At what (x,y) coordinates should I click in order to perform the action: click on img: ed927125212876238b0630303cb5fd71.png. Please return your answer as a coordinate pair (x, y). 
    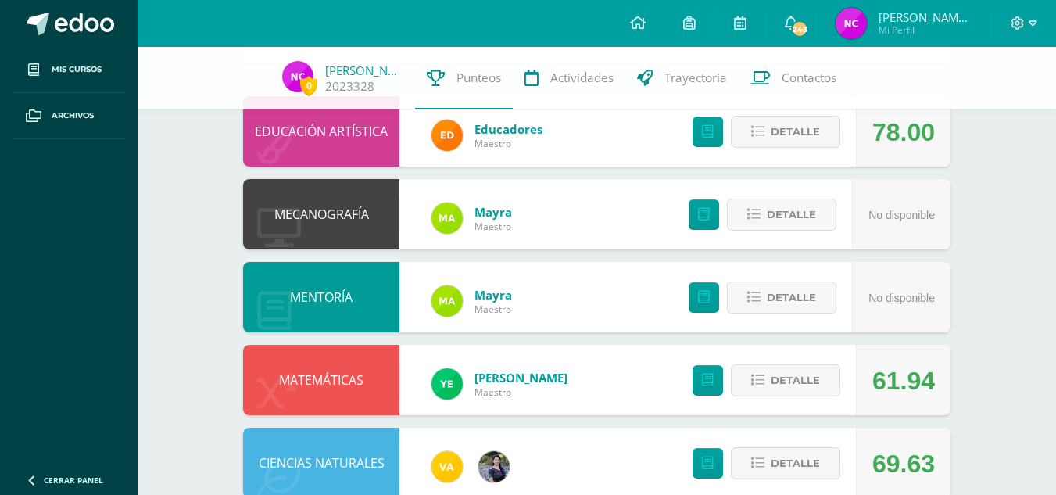
    Looking at the image, I should click on (447, 135).